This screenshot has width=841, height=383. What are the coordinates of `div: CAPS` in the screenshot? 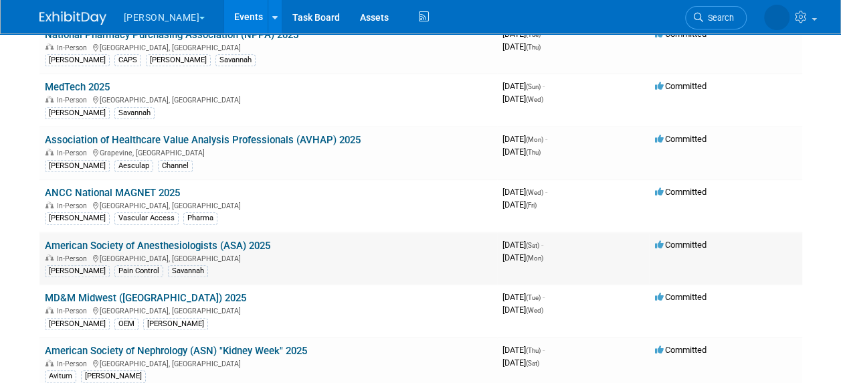 It's located at (128, 60).